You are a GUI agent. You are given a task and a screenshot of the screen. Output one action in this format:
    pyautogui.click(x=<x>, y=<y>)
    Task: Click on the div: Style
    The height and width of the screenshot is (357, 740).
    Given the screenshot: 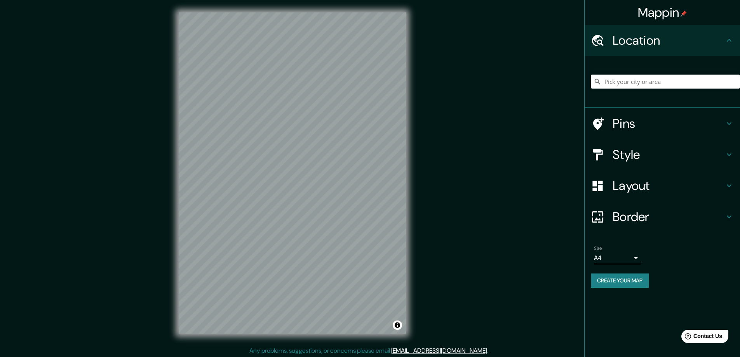 What is the action you would take?
    pyautogui.click(x=662, y=155)
    